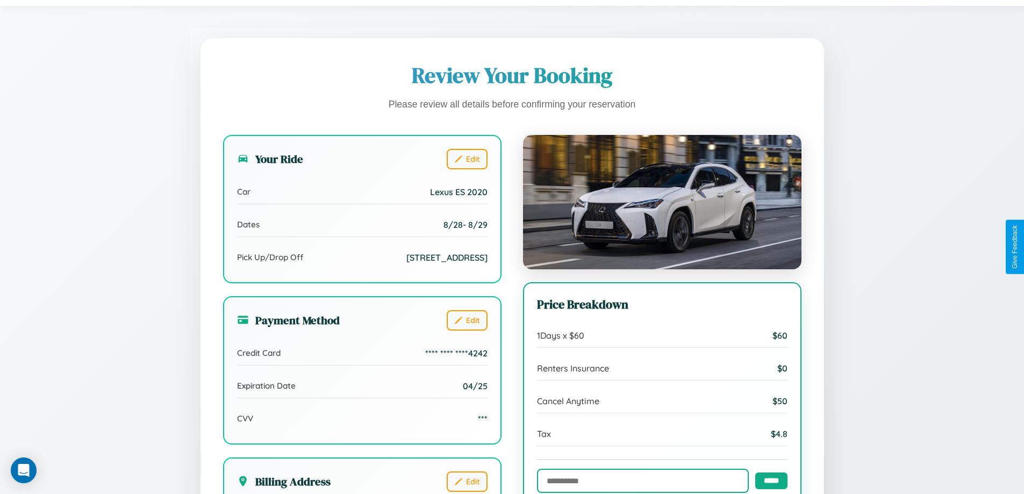 The height and width of the screenshot is (494, 1024). I want to click on span: 1 Days x $ 60, so click(561, 335).